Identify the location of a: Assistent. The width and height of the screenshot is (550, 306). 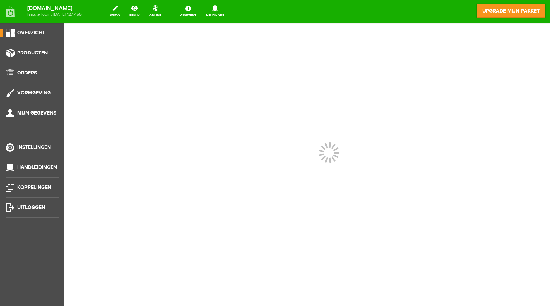
(188, 11).